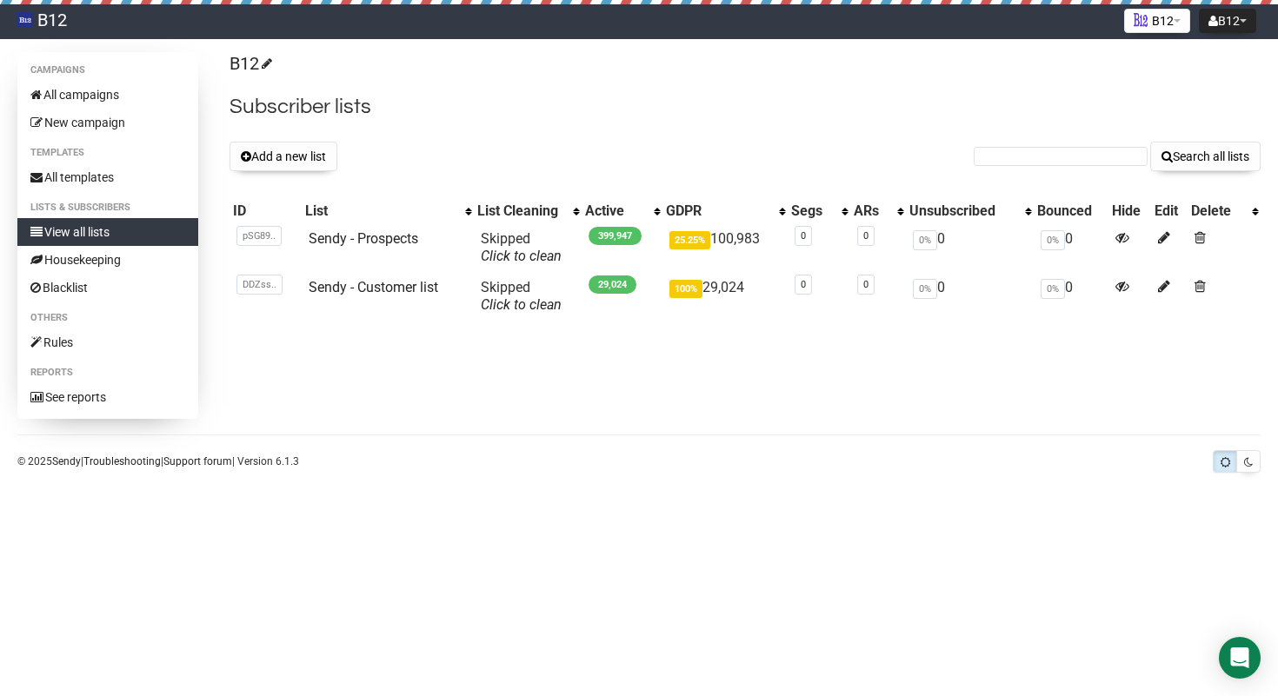 The height and width of the screenshot is (696, 1278). Describe the element at coordinates (612, 284) in the screenshot. I see `span: 29,024` at that location.